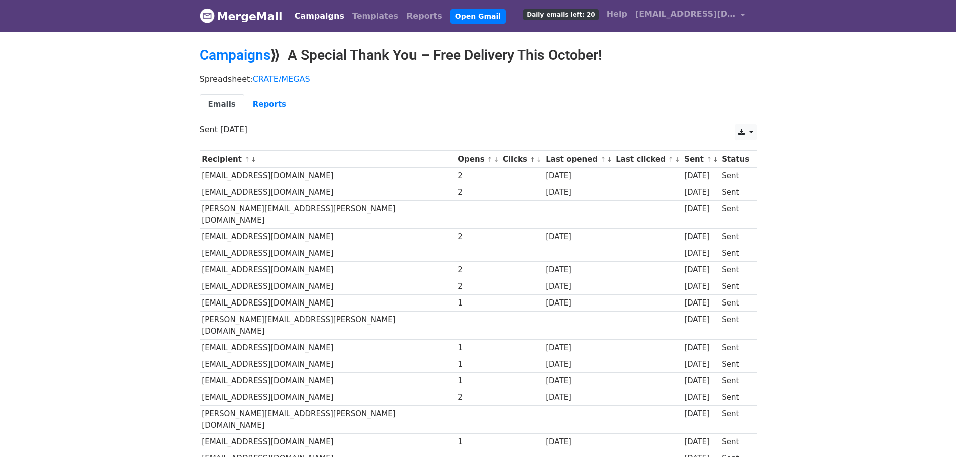  What do you see at coordinates (328, 159) in the screenshot?
I see `th: Recipient` at bounding box center [328, 159].